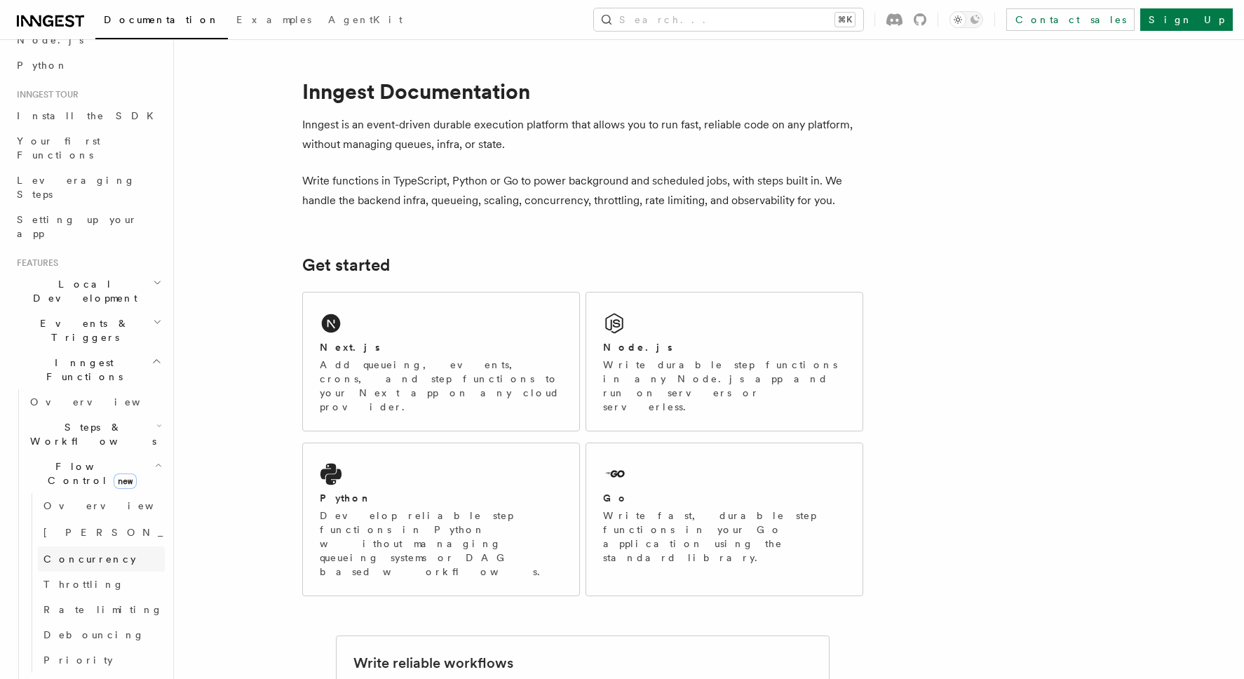 This screenshot has height=679, width=1244. Describe the element at coordinates (1186, 20) in the screenshot. I see `a: Sign Up` at that location.